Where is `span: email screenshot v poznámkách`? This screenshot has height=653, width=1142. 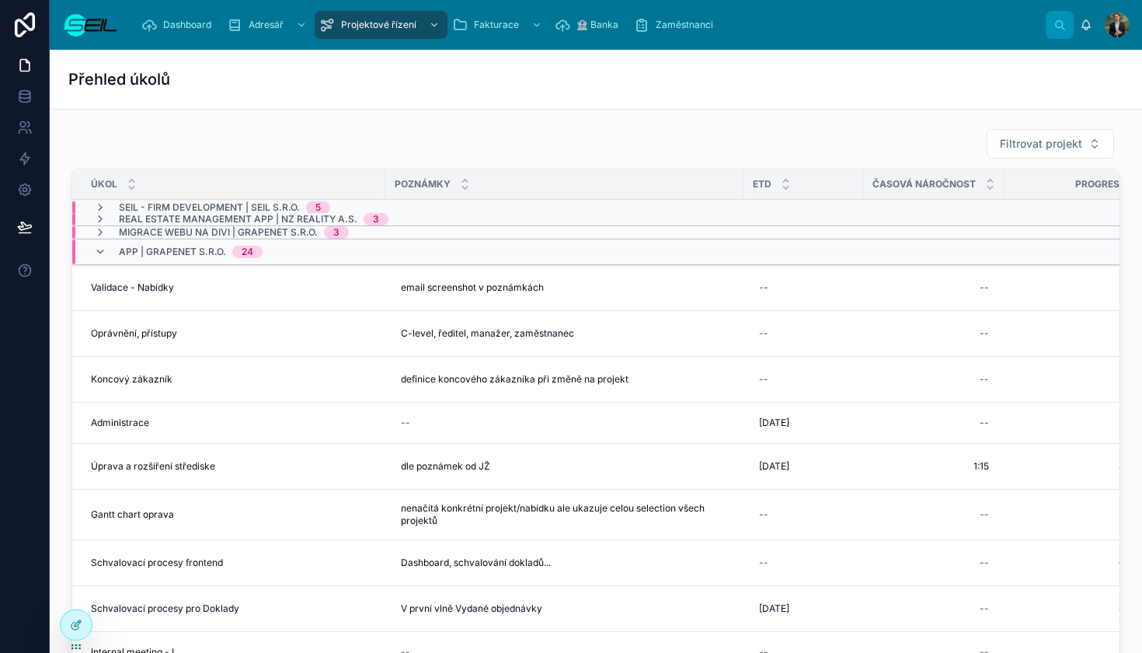
span: email screenshot v poznámkách is located at coordinates (473, 288).